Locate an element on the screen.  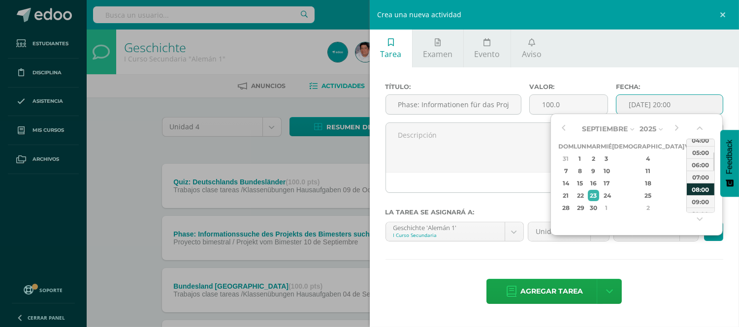
span: Feedback is located at coordinates (730, 157).